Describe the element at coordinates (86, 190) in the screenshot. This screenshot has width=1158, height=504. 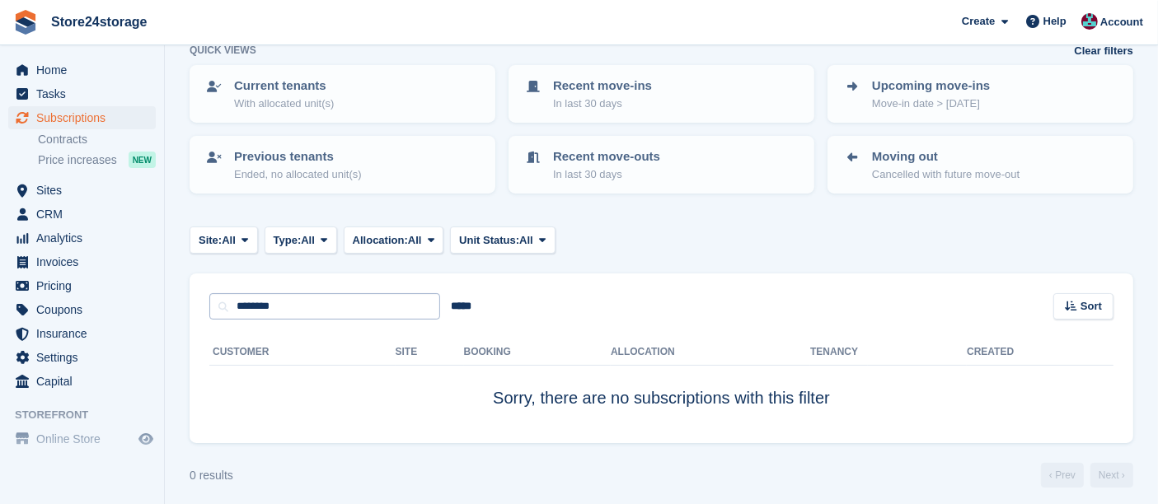
I see `span: Sites` at that location.